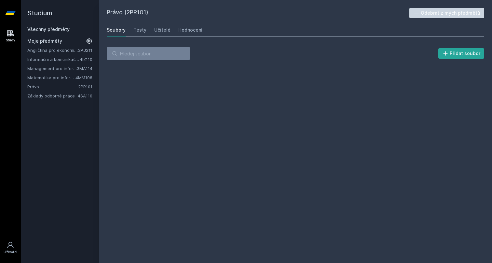 The width and height of the screenshot is (492, 263). What do you see at coordinates (84, 77) in the screenshot?
I see `a: 4MM106` at bounding box center [84, 77].